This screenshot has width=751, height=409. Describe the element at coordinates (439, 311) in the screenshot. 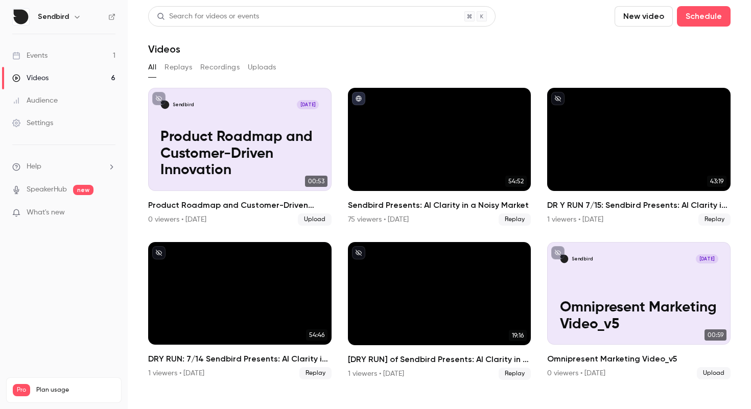

I see `li: [DRY RUN] of Sendbird Presents: AI Clarity in a Noisy Market` at that location.